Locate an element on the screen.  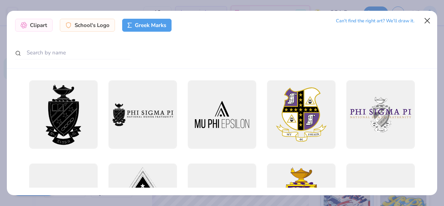
div: Clipart is located at coordinates (34, 25).